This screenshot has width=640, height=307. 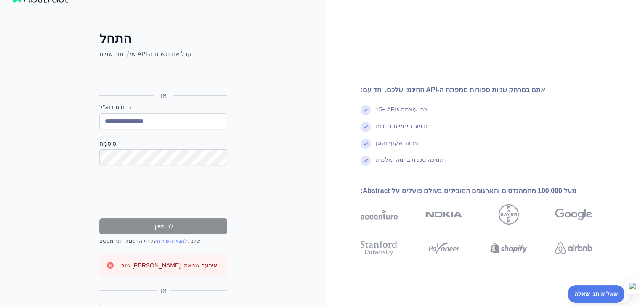 I want to click on font: תמחור שקוף והוגן, so click(x=398, y=143).